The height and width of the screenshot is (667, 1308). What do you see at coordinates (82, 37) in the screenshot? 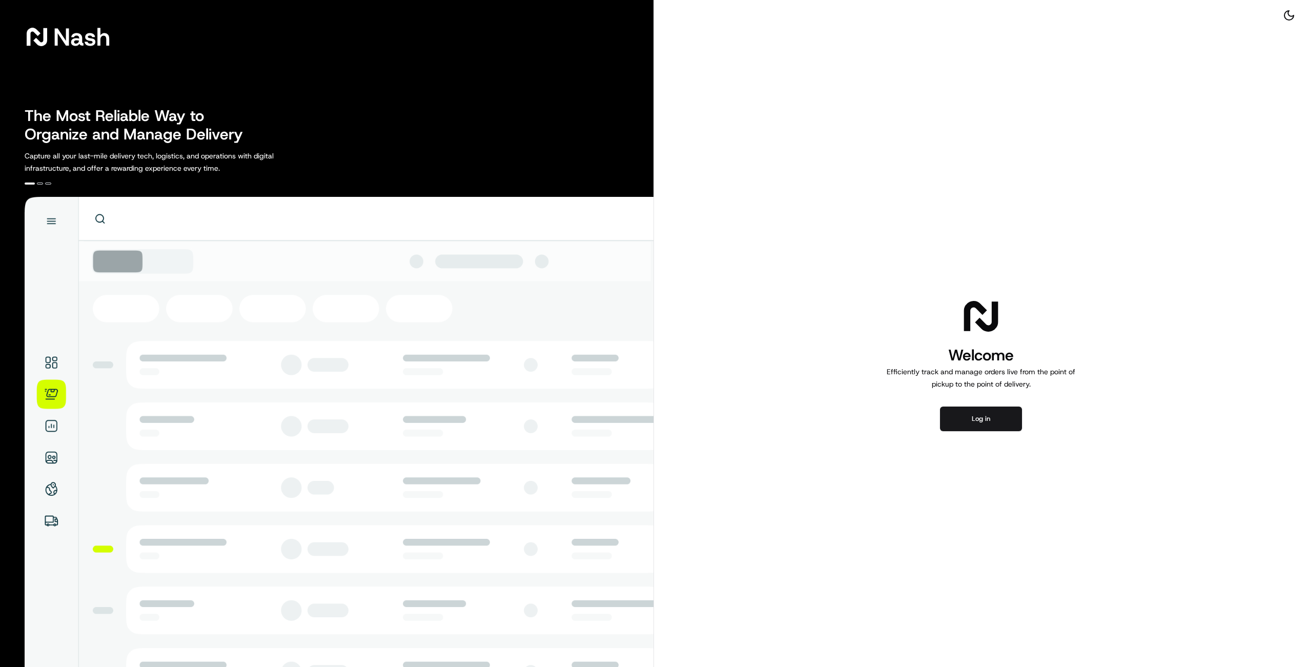
I see `span: Nash` at bounding box center [82, 37].